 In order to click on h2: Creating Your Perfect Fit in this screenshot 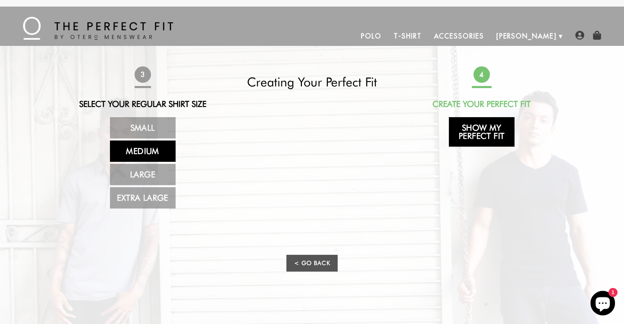, I will do `click(312, 82)`.